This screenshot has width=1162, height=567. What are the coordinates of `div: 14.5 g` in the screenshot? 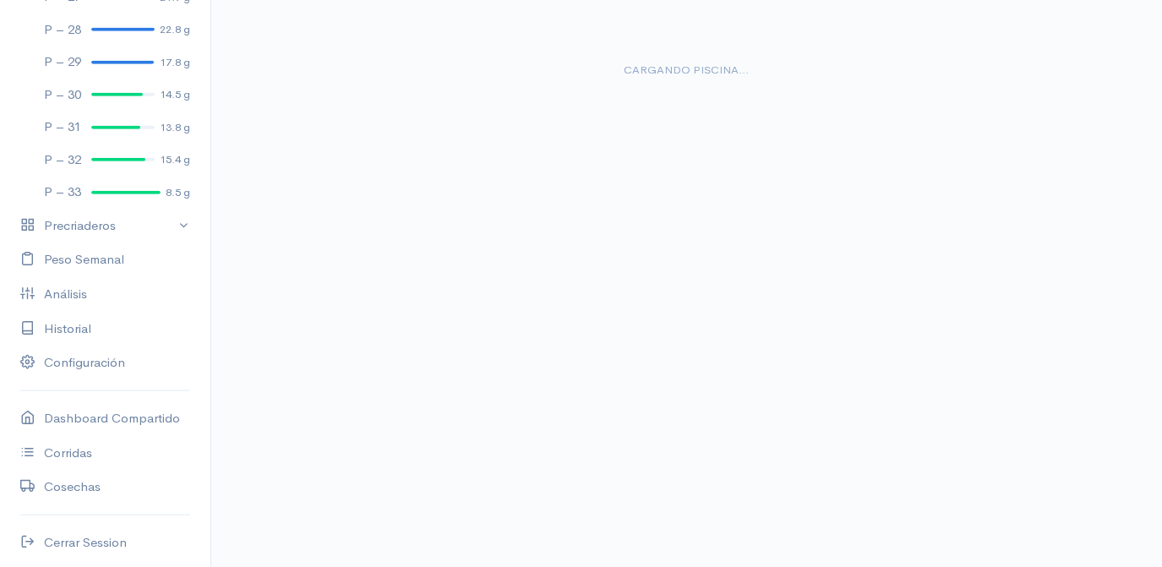 It's located at (175, 95).